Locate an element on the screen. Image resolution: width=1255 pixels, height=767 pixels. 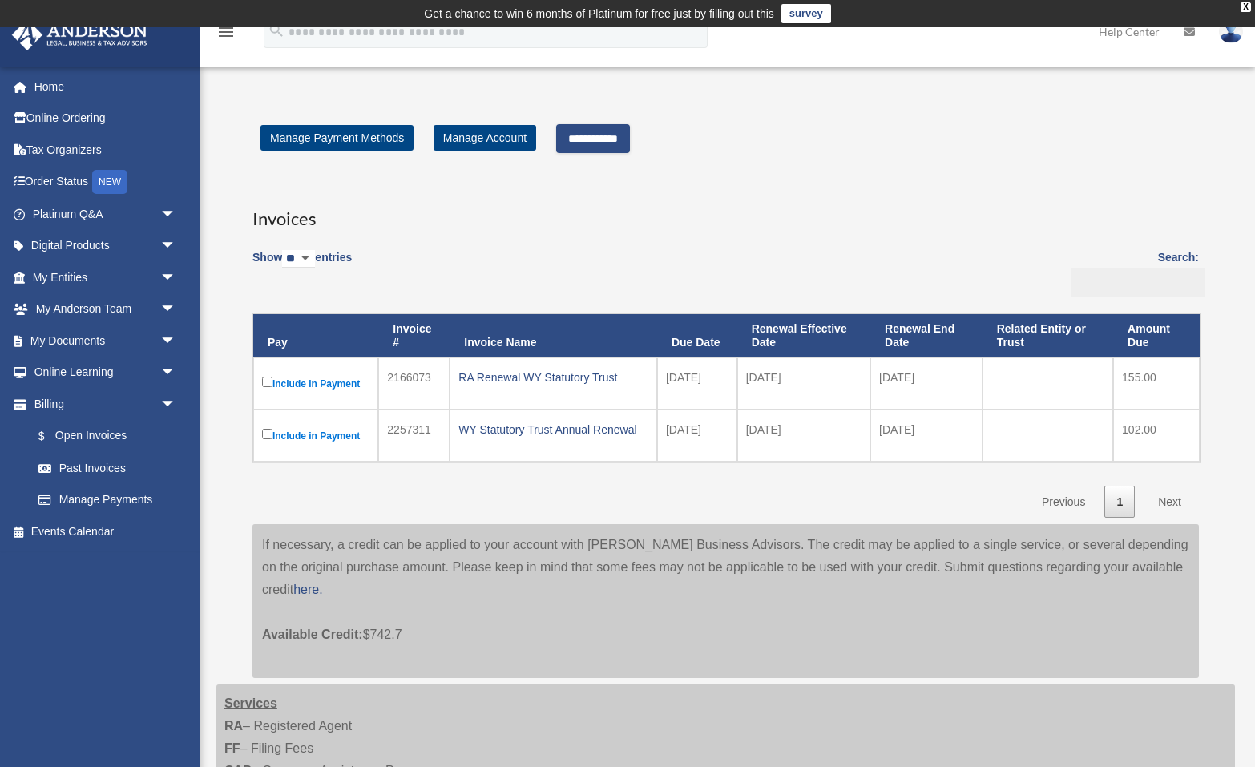
a: Digital Productsarrow_drop_down is located at coordinates (106, 246).